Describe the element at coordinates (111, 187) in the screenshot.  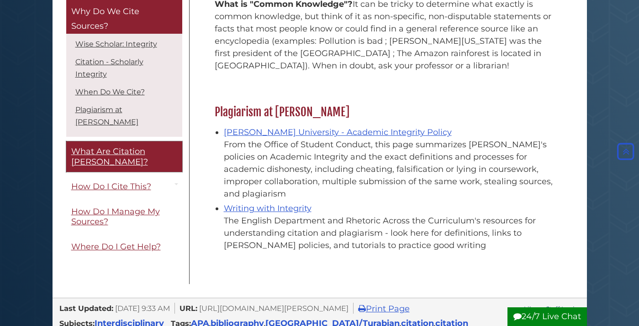
I see `span: How Do I Cite This?` at that location.